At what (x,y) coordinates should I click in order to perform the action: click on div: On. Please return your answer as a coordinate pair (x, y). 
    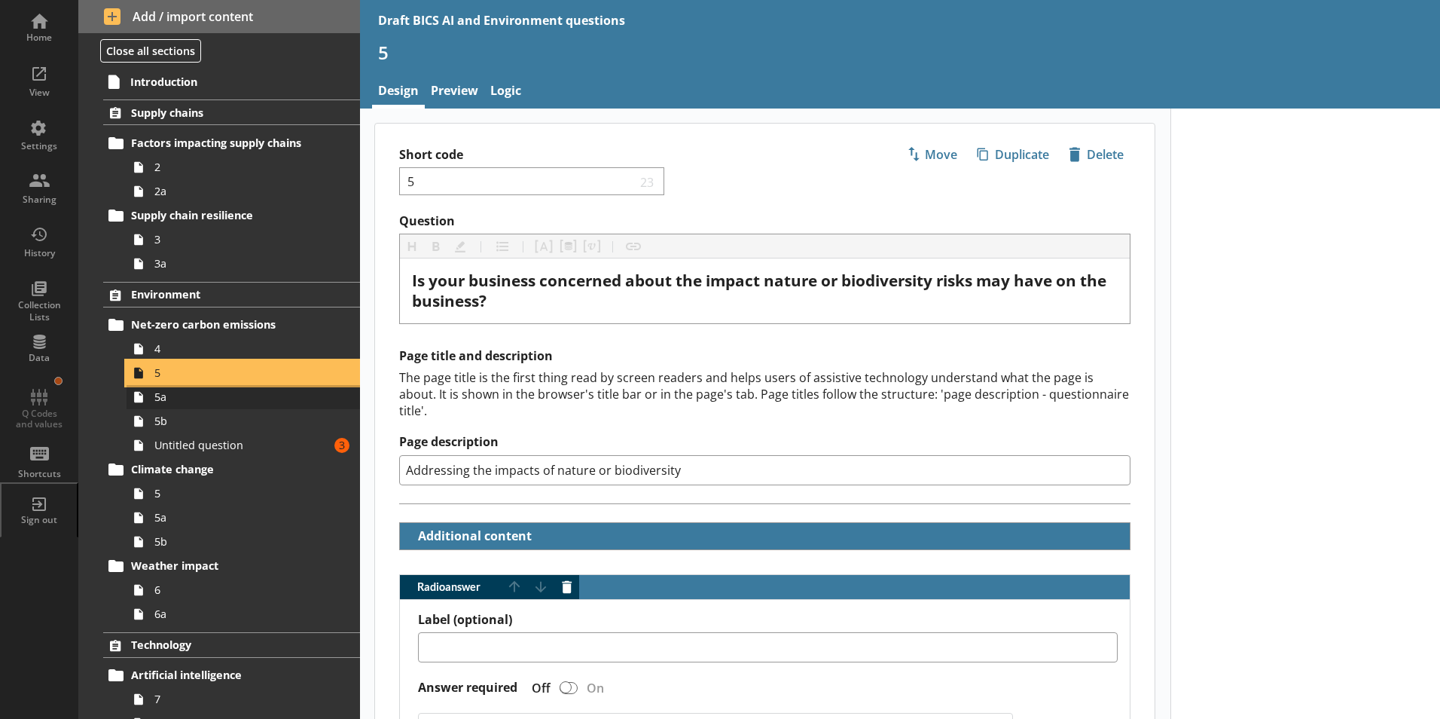
    Looking at the image, I should click on (598, 688).